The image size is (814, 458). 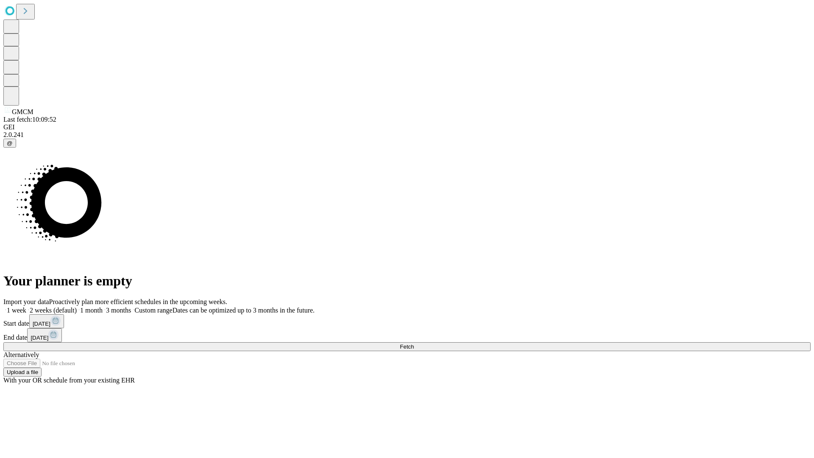 I want to click on span: 1 week, so click(x=17, y=310).